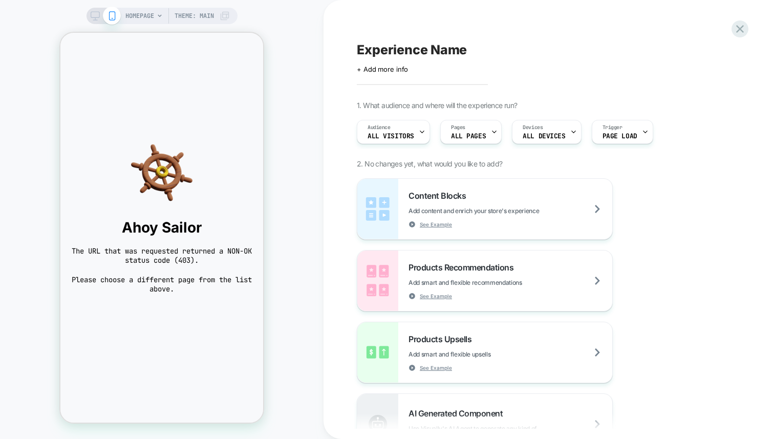 This screenshot has width=774, height=439. What do you see at coordinates (475, 354) in the screenshot?
I see `span: Add smart and flexible upsells` at bounding box center [475, 354].